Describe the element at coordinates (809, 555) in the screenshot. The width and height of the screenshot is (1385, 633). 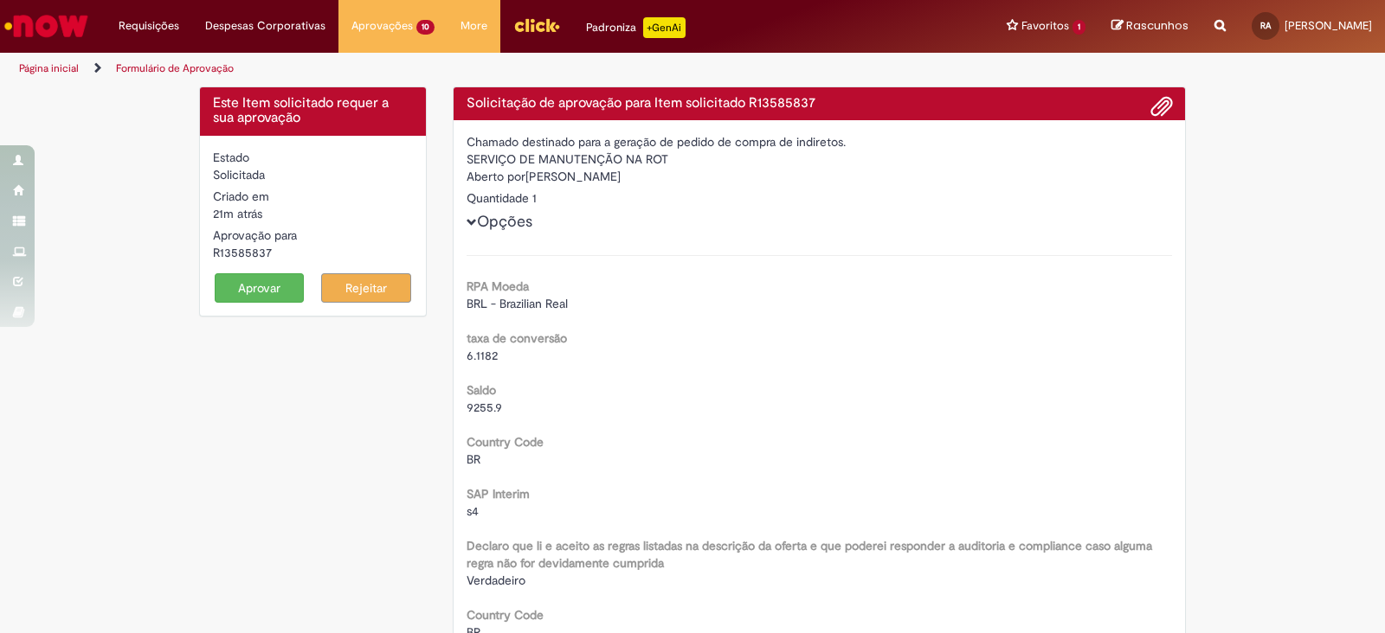
I see `b: Declaro que li e aceito as regras listadas na descrição da oferta e que poderei responder a audit...` at that location.